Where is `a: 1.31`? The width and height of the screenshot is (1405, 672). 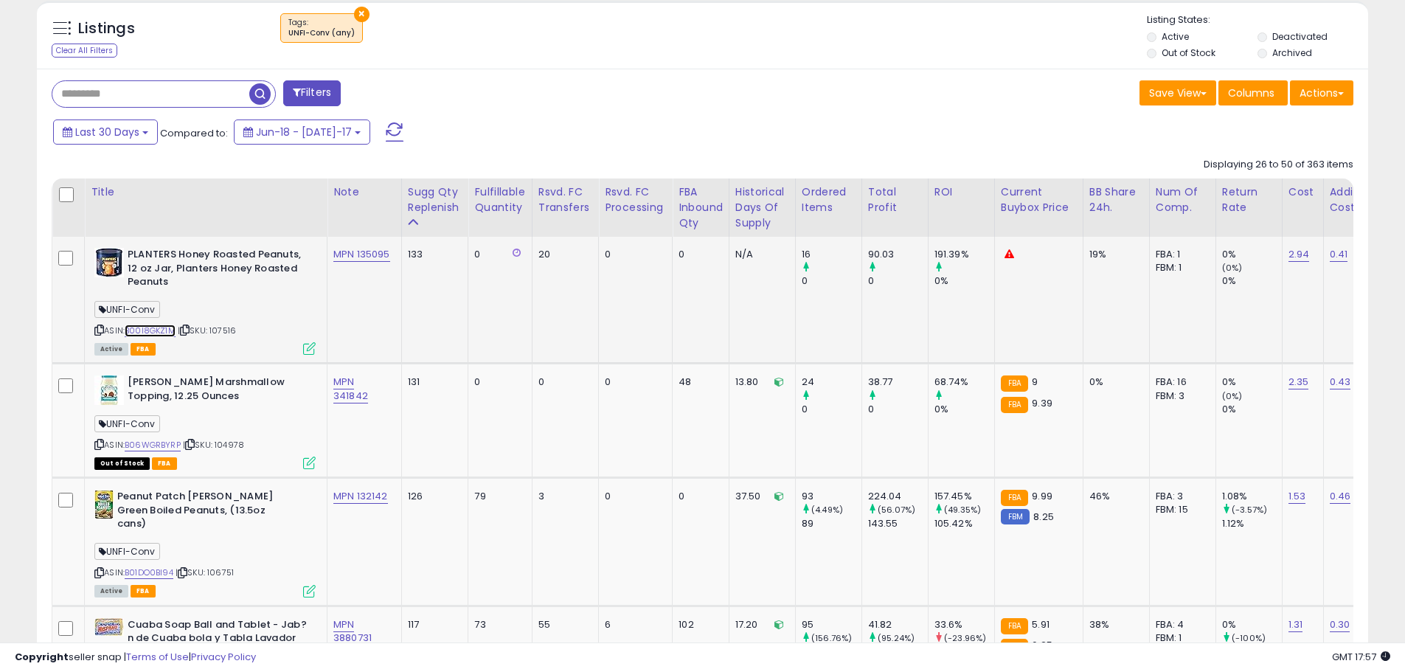
a: 1.31 is located at coordinates (1296, 625).